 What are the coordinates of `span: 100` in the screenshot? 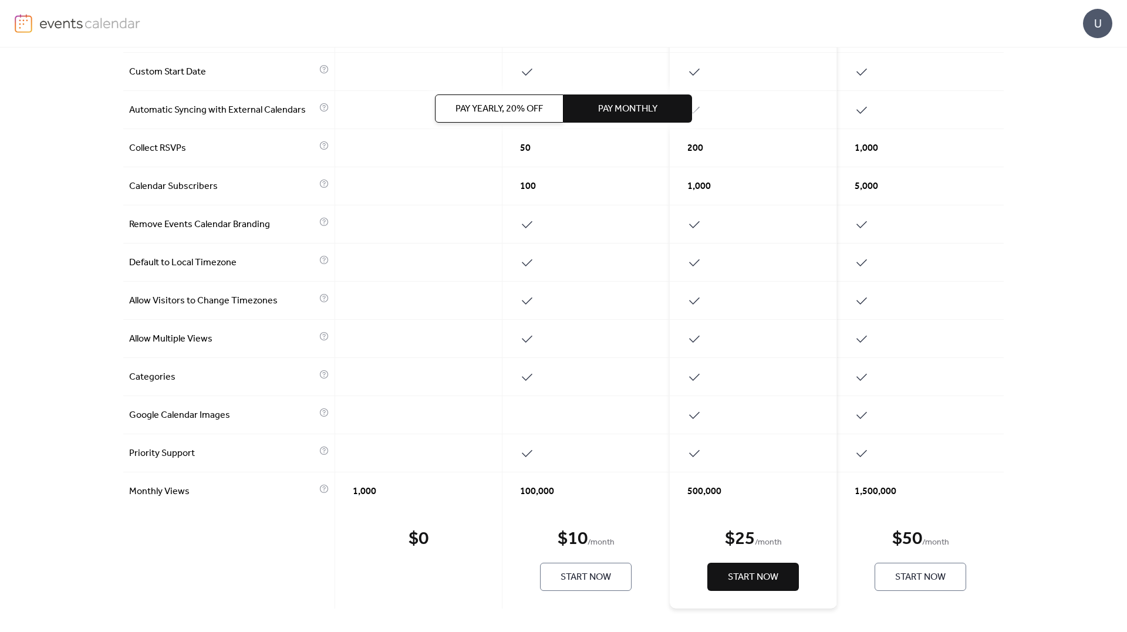 It's located at (528, 187).